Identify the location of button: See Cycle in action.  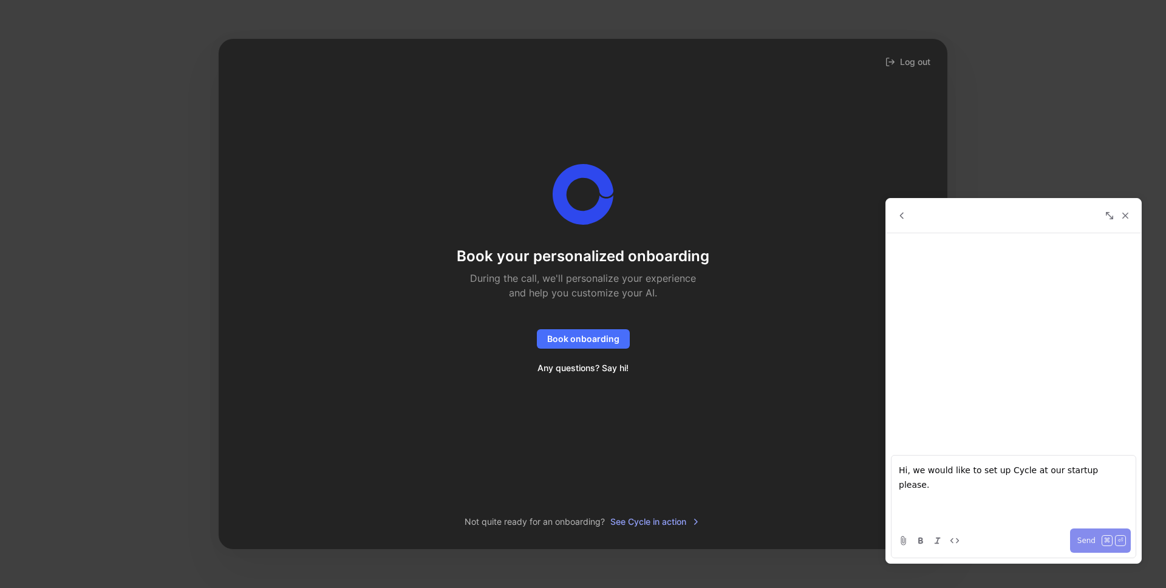
(655, 522).